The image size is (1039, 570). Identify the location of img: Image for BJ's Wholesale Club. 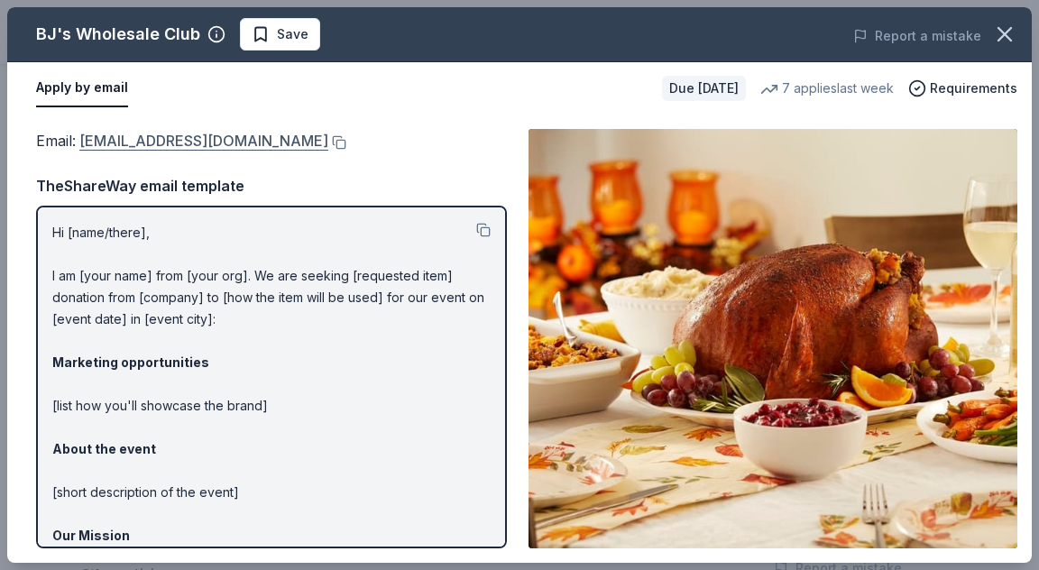
(773, 338).